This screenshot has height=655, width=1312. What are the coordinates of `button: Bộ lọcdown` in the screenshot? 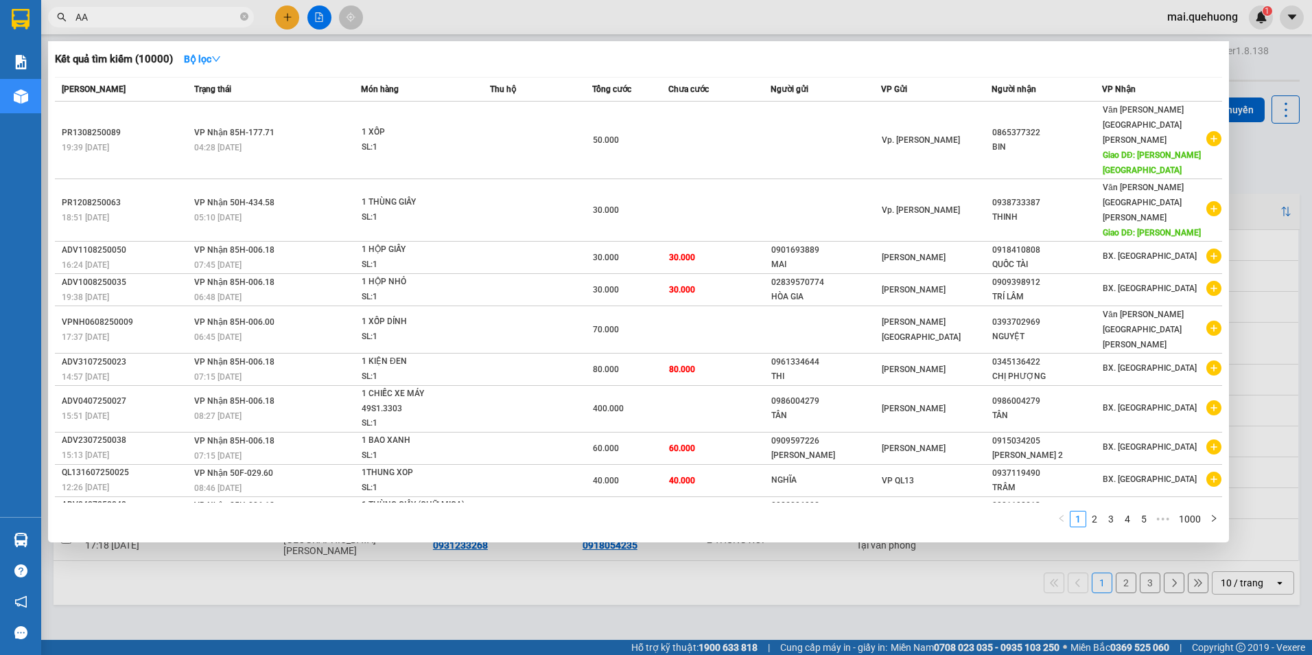 It's located at (202, 59).